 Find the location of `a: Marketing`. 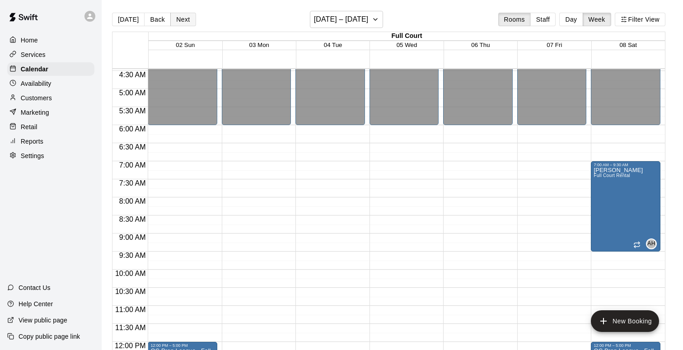

a: Marketing is located at coordinates (51, 113).